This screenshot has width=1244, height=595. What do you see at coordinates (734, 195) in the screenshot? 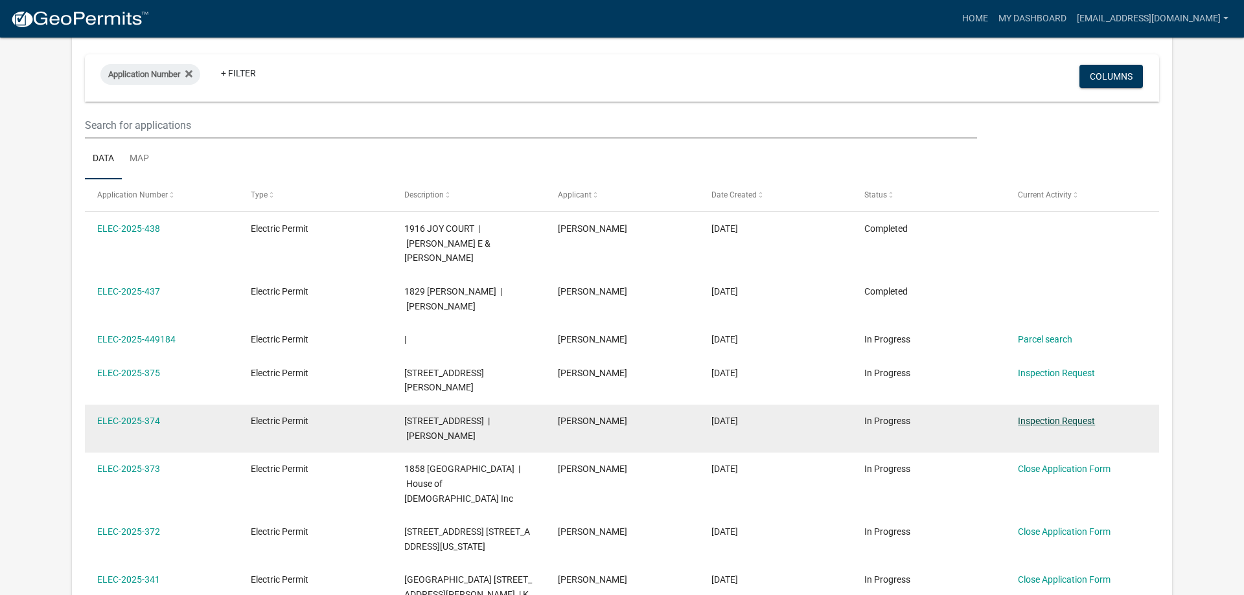
I see `span: Date Created` at bounding box center [734, 195].